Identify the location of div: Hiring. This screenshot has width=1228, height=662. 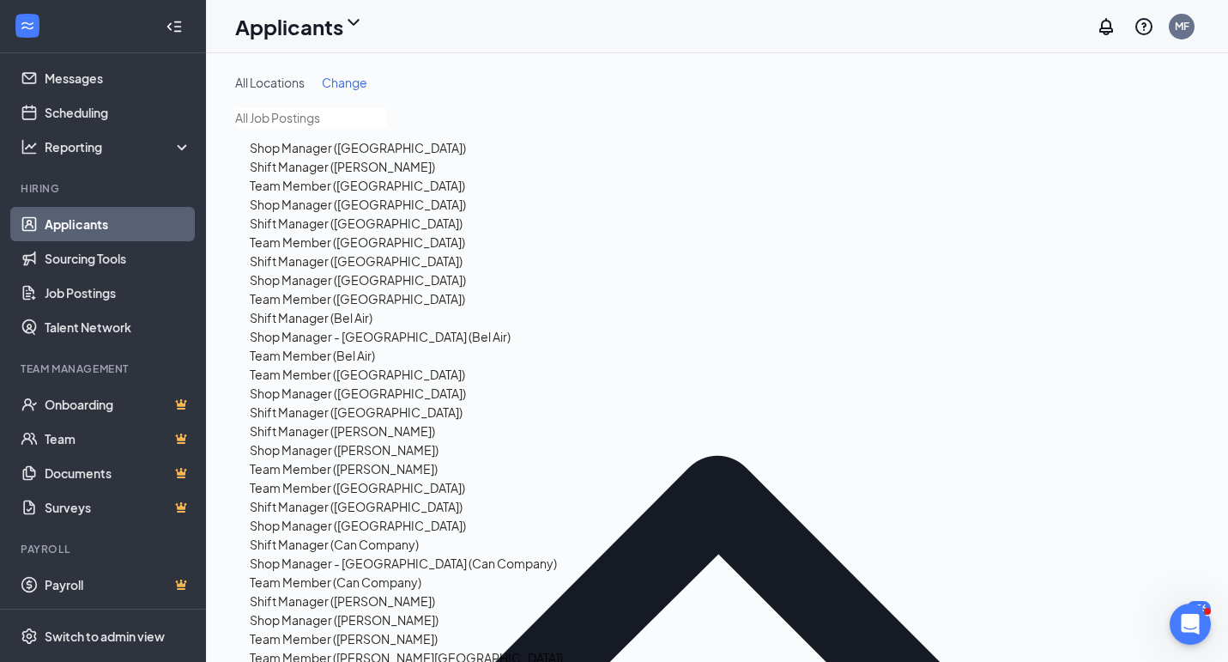
(104, 188).